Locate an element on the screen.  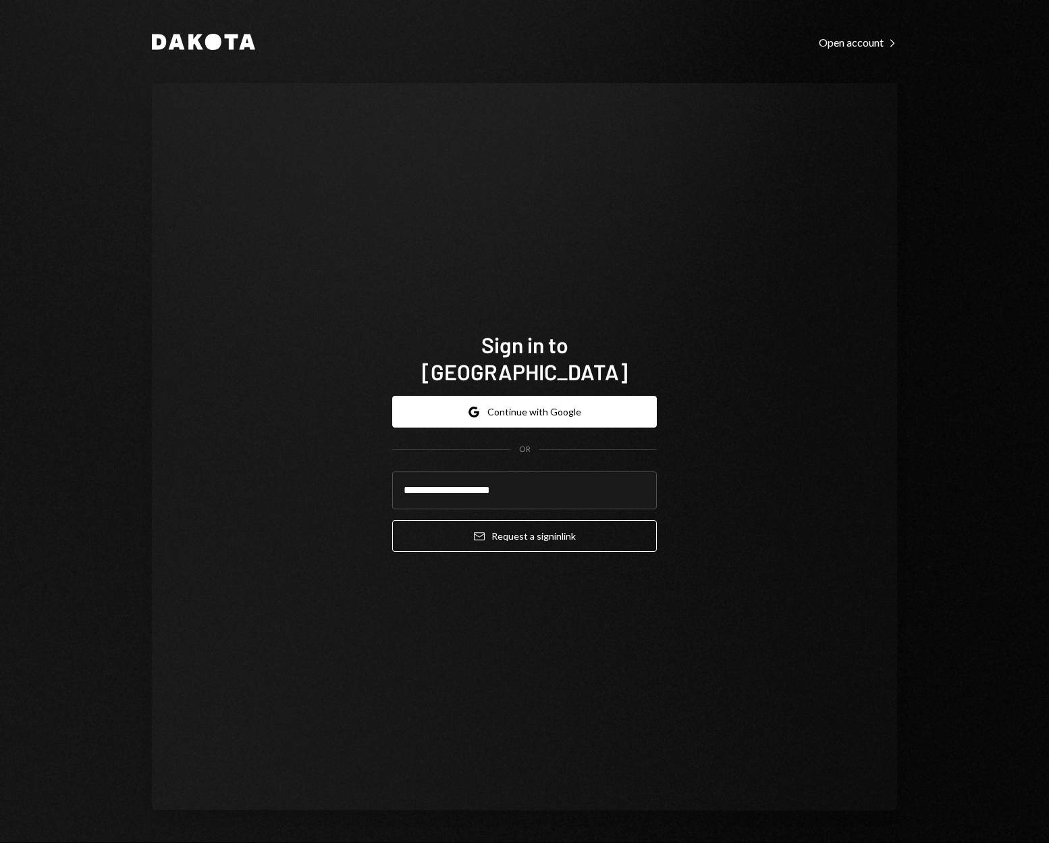
a: Open account is located at coordinates (858, 42).